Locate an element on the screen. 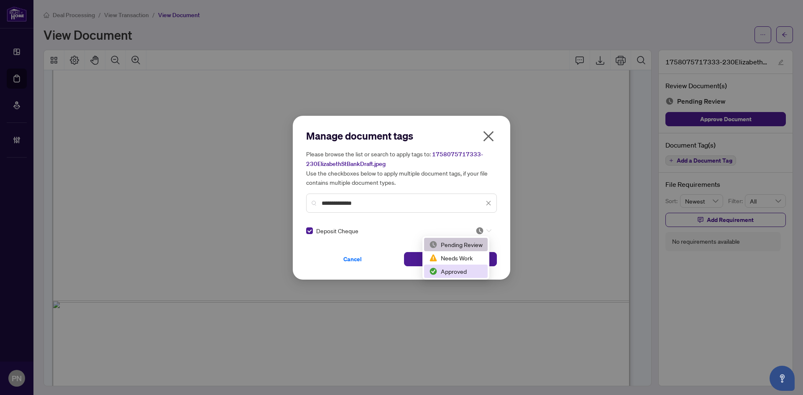  div: Pending Review is located at coordinates (456, 245).